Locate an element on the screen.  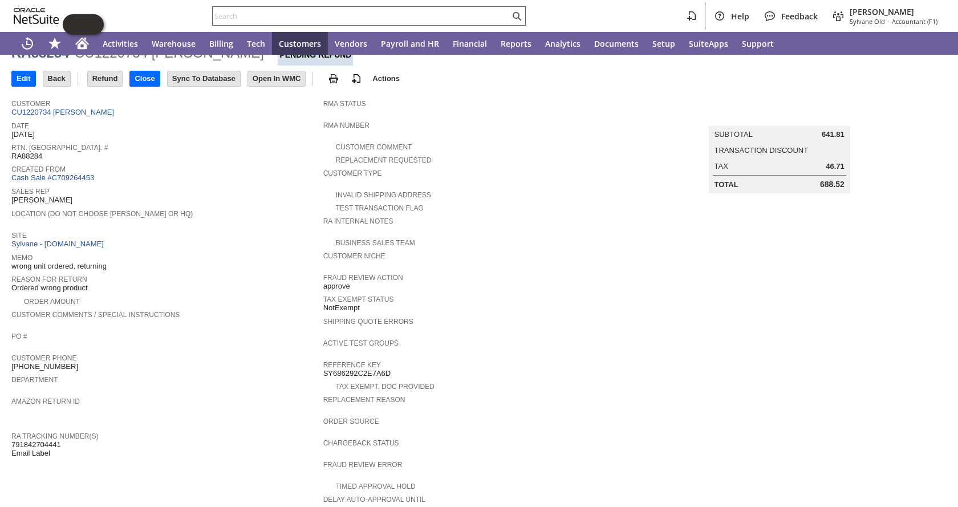
a: Total is located at coordinates (726, 184).